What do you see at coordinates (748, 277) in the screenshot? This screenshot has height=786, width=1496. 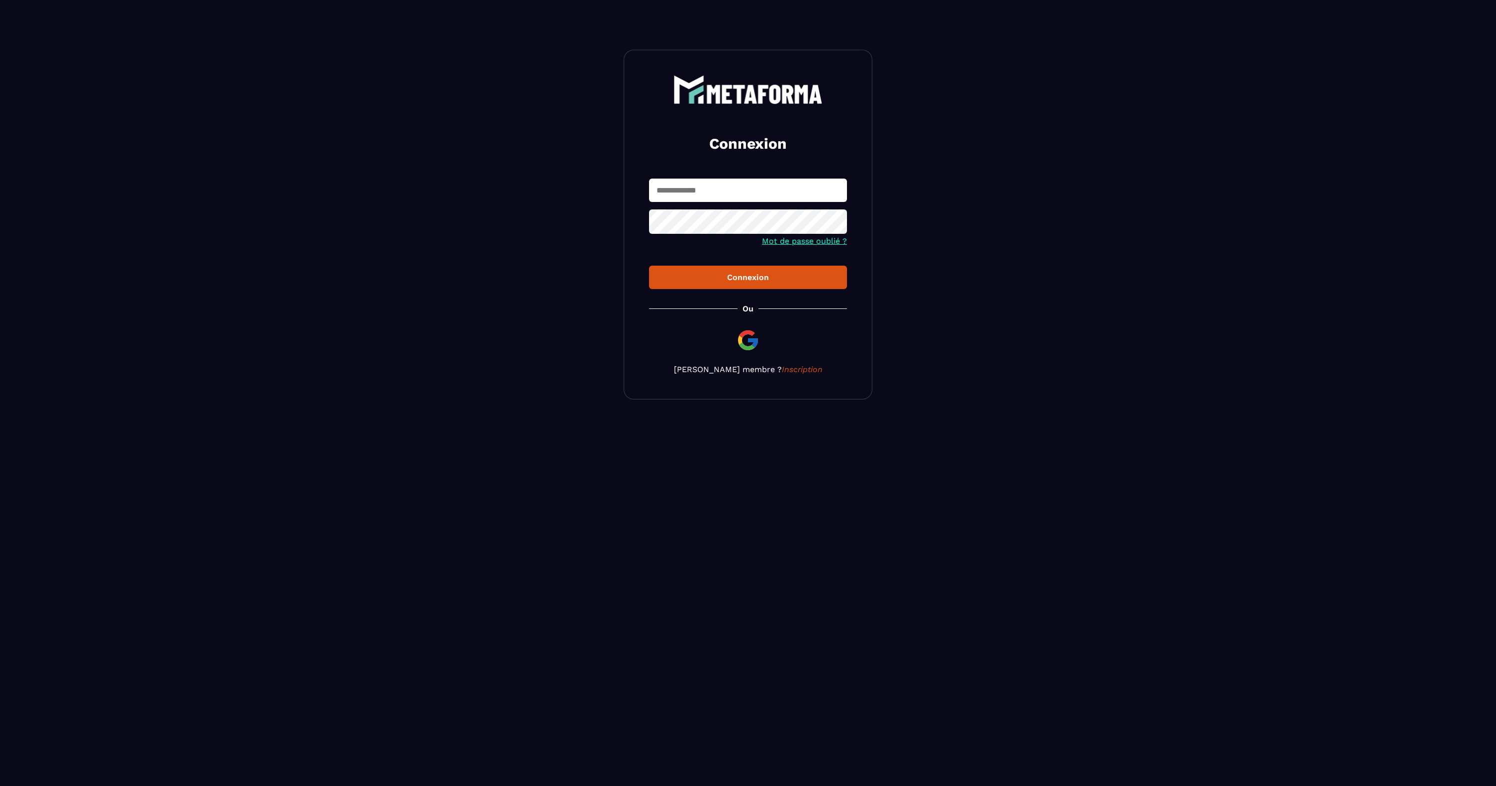 I see `div: Connexion` at bounding box center [748, 277].